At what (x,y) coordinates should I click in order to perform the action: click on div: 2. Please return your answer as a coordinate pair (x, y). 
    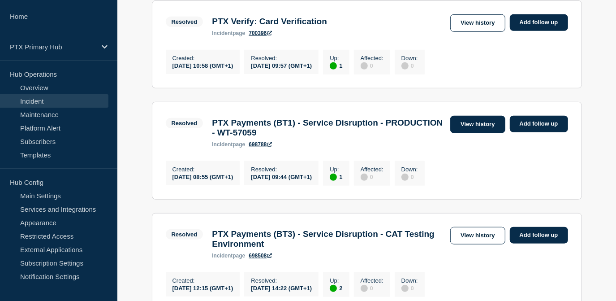
    Looking at the image, I should click on (336, 288).